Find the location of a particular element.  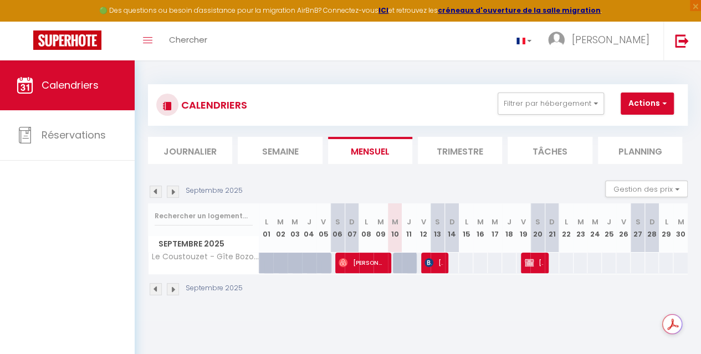

th: 05 is located at coordinates (324, 228).